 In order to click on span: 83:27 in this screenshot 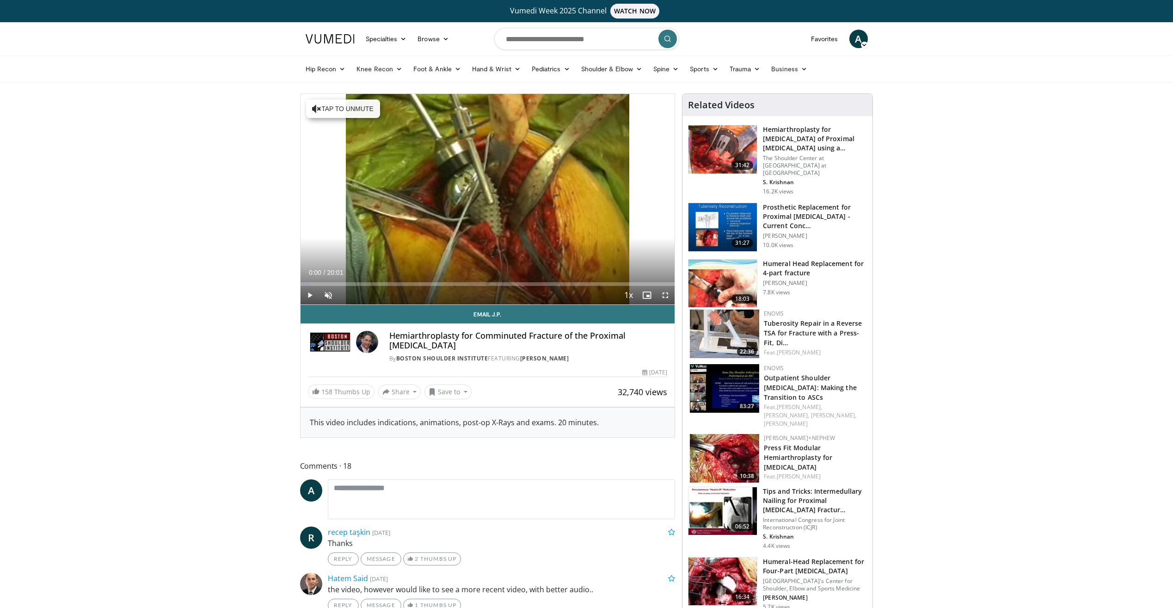, I will do `click(747, 406)`.